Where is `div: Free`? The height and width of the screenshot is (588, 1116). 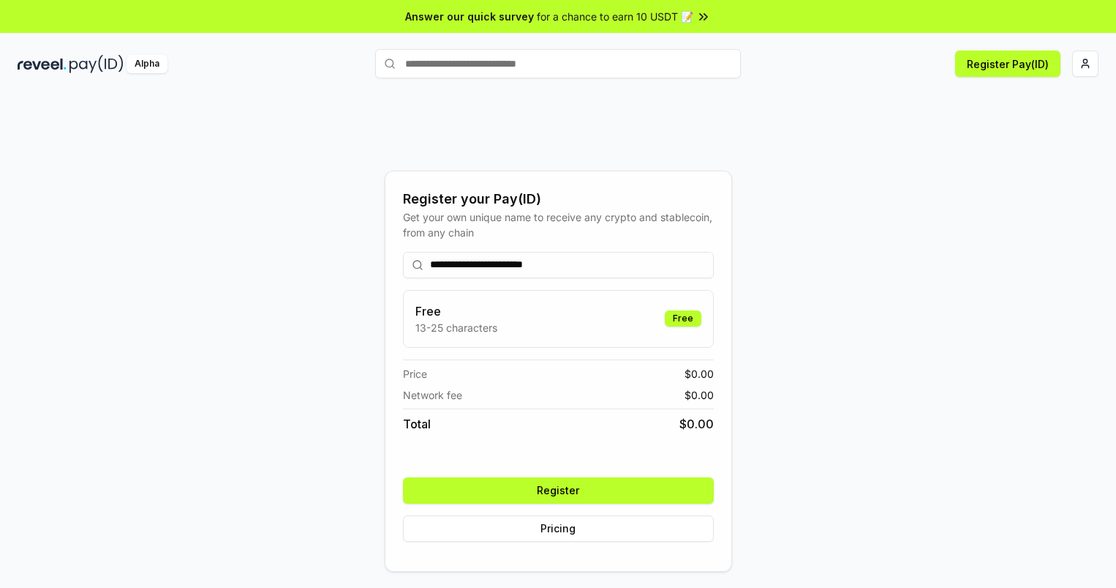 div: Free is located at coordinates (683, 318).